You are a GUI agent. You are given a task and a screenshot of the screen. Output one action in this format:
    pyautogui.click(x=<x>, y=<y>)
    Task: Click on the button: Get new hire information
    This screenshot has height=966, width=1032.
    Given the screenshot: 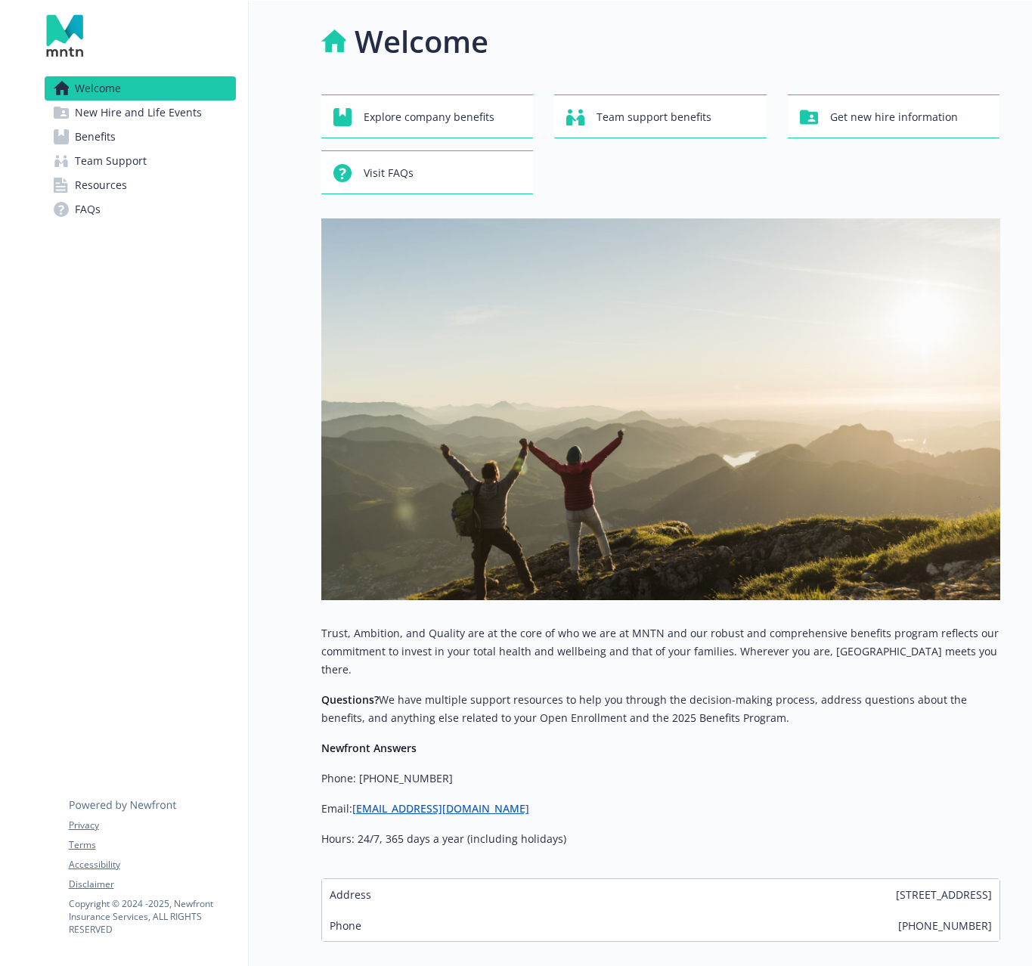 What is the action you would take?
    pyautogui.click(x=894, y=116)
    